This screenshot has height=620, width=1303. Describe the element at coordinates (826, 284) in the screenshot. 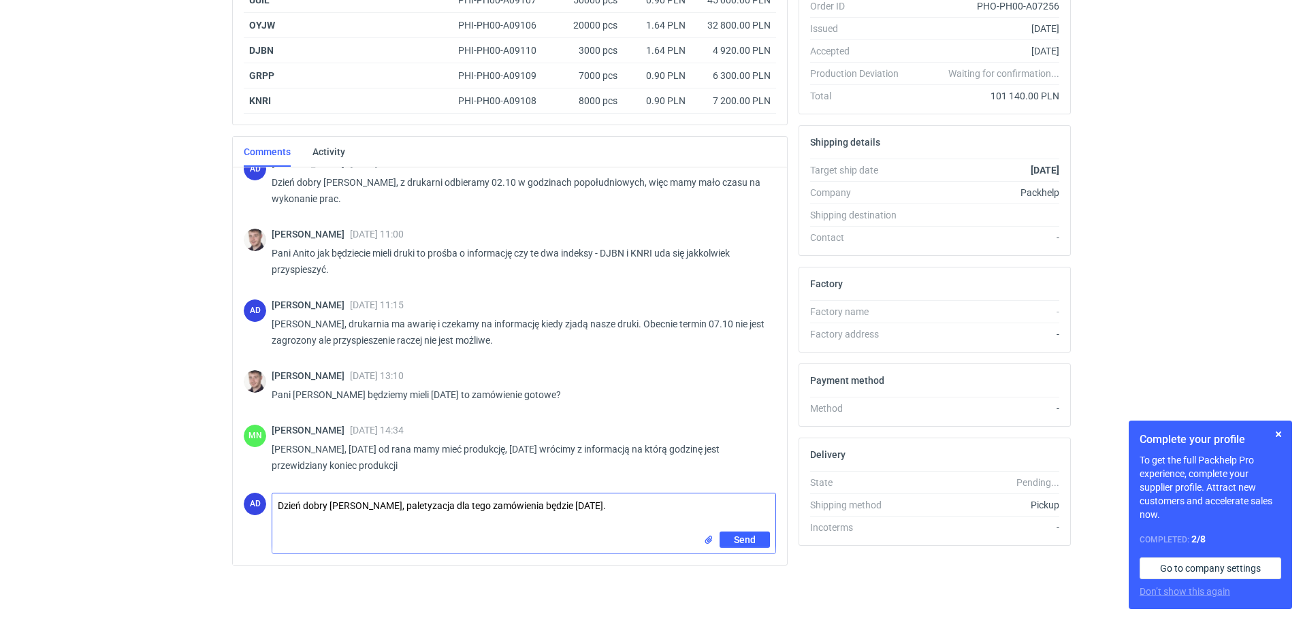

I see `h2: Factory` at that location.